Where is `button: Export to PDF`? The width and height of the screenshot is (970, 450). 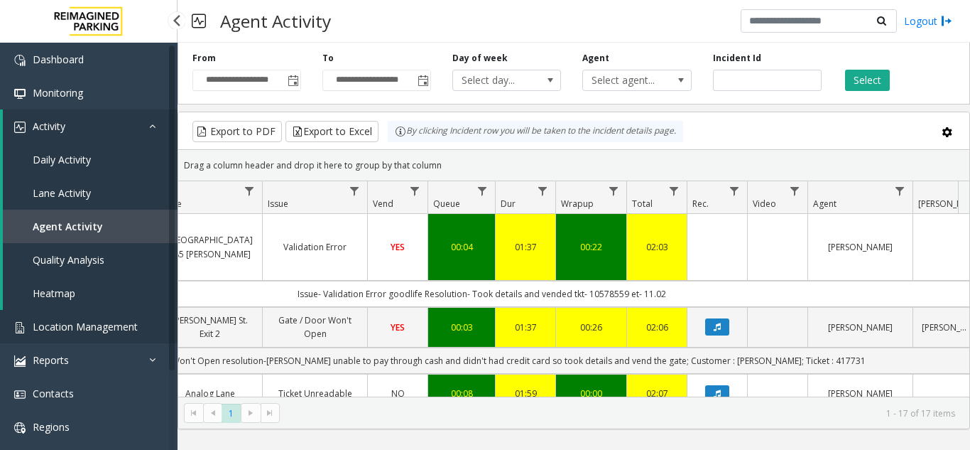 button: Export to PDF is located at coordinates (237, 131).